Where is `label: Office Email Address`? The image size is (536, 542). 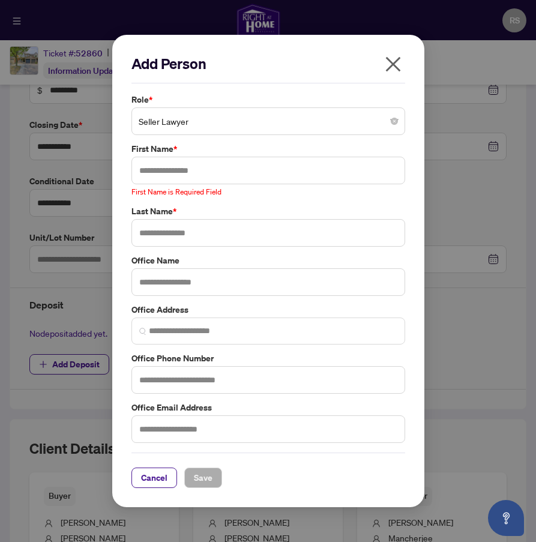
label: Office Email Address is located at coordinates (268, 407).